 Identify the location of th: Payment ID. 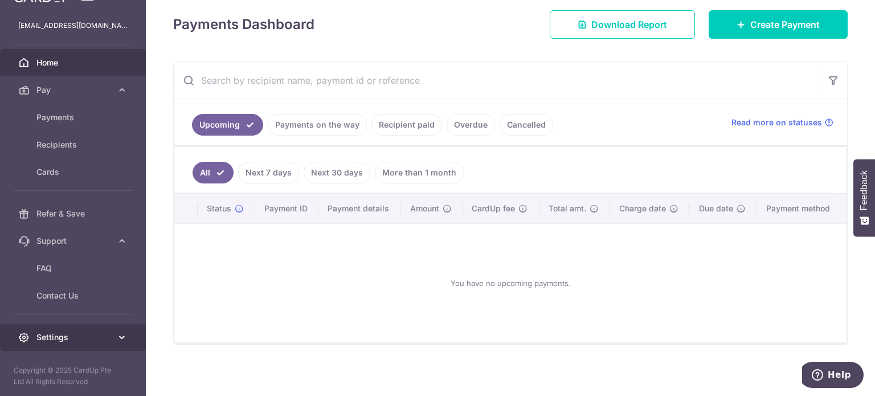
(287, 209).